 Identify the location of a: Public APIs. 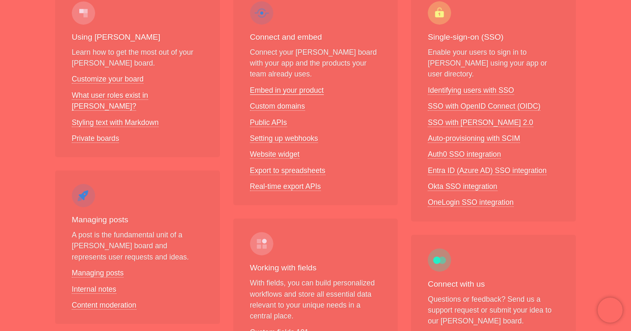
(268, 122).